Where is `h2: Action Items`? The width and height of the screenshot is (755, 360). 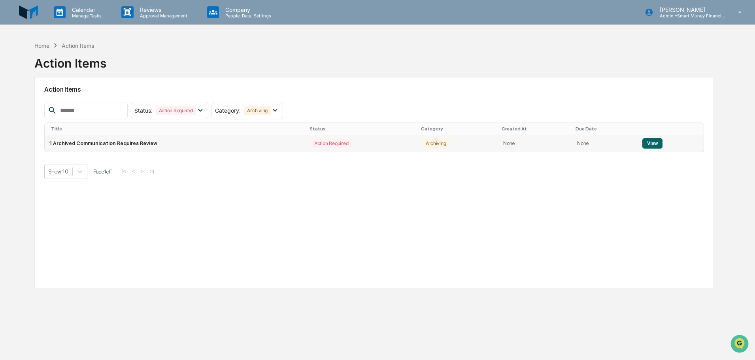 h2: Action Items is located at coordinates (374, 89).